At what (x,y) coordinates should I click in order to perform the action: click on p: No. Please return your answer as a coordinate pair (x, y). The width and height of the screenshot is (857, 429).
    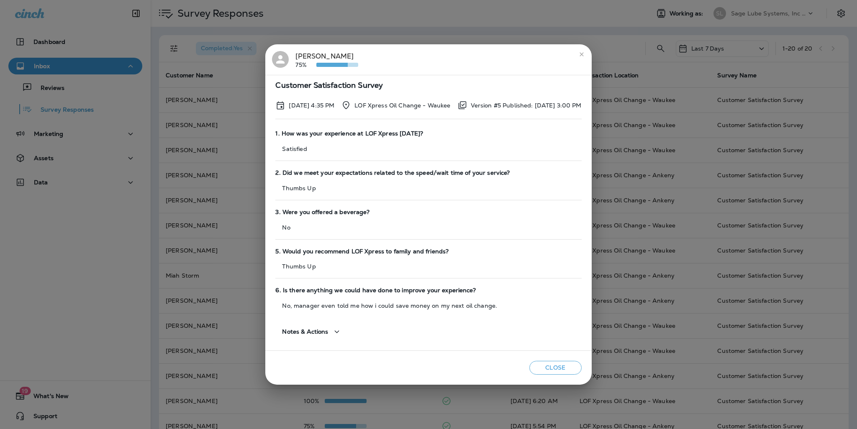
    Looking at the image, I should click on (428, 228).